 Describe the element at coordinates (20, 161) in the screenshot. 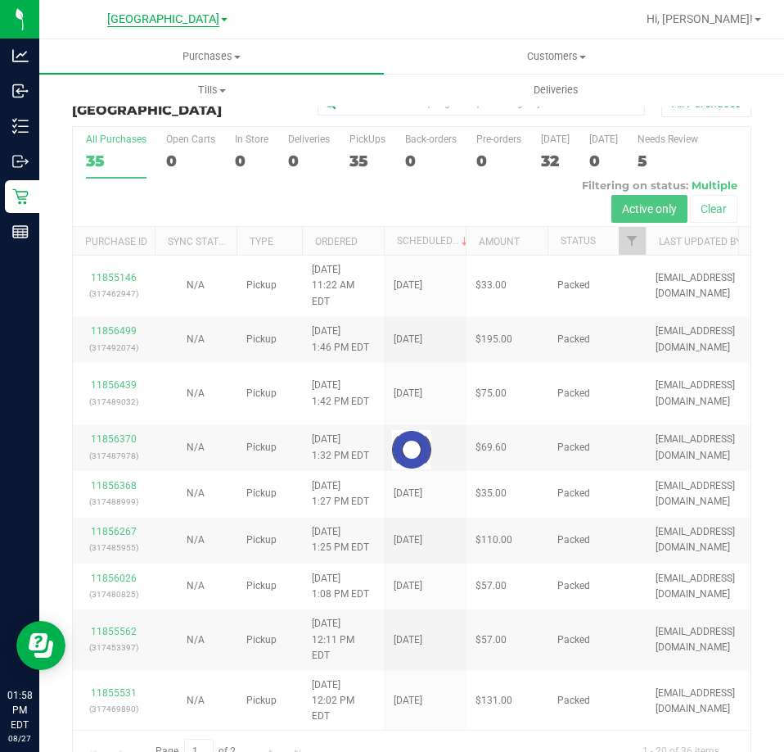

I see `inline-svg: Outbound` at that location.